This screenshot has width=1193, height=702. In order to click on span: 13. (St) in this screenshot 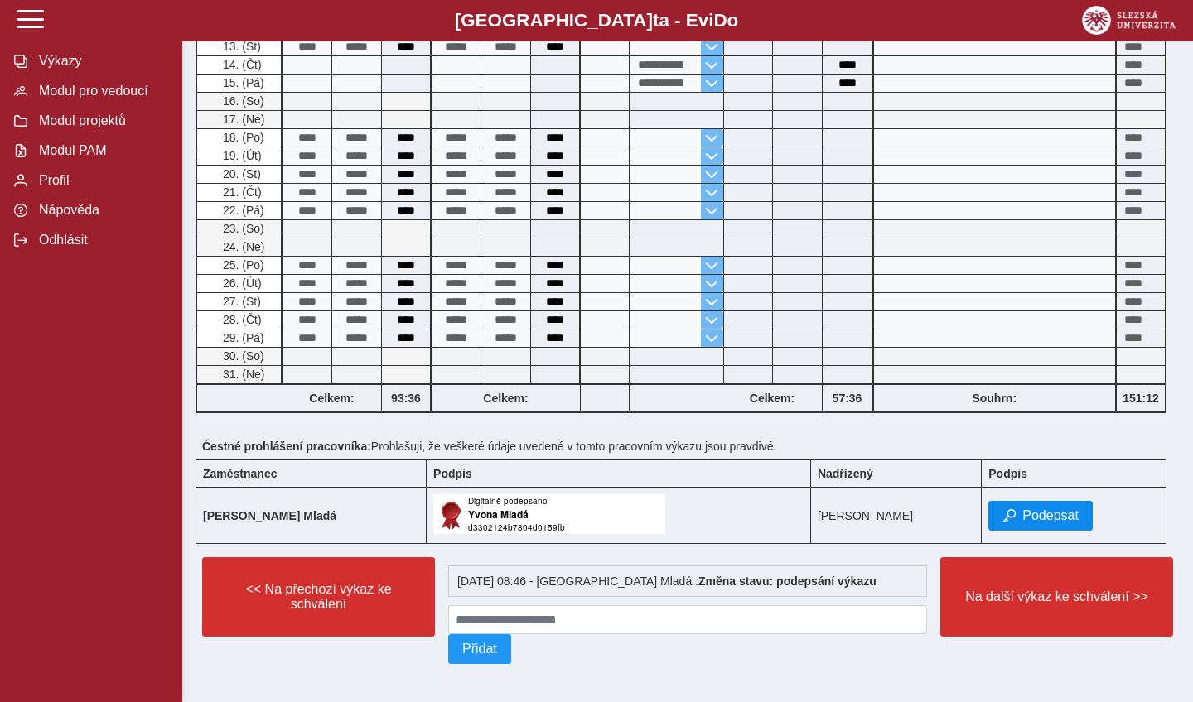, I will do `click(240, 46)`.